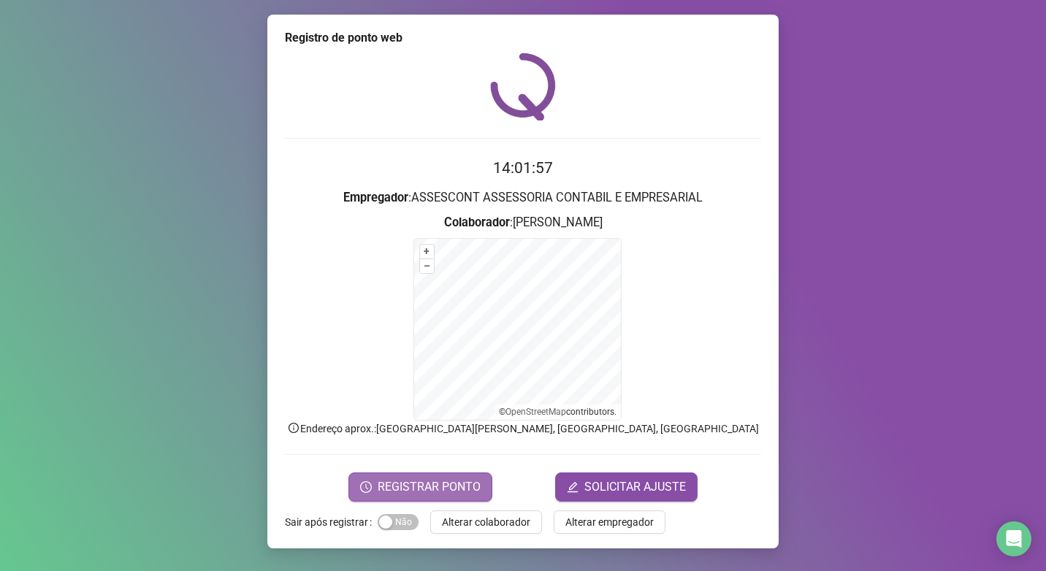 The image size is (1046, 571). Describe the element at coordinates (331, 522) in the screenshot. I see `label: Sair após registrar` at that location.